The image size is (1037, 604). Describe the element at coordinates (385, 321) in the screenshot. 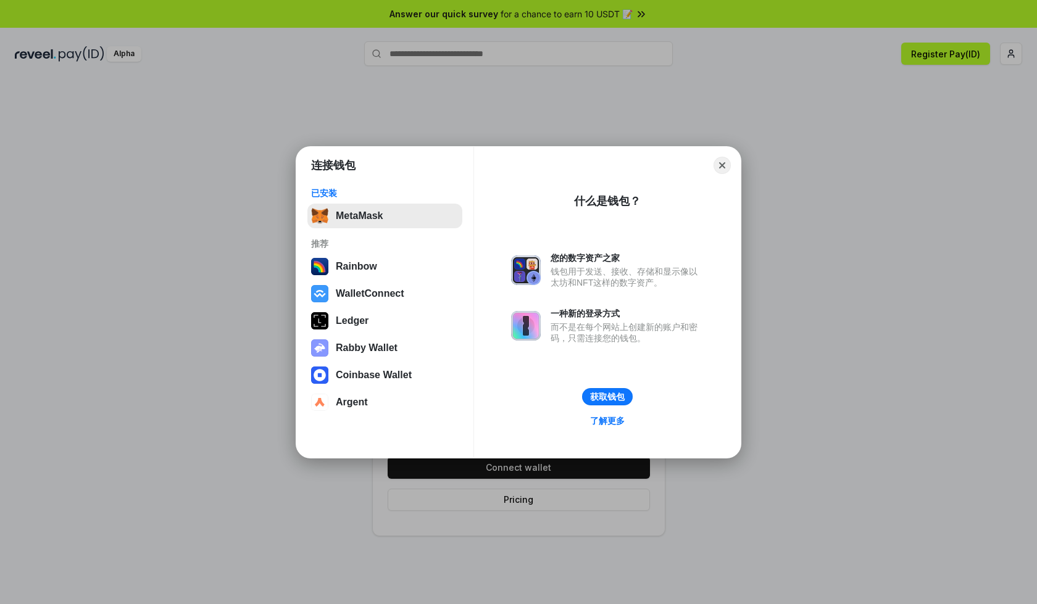

I see `button: Ledger` at that location.